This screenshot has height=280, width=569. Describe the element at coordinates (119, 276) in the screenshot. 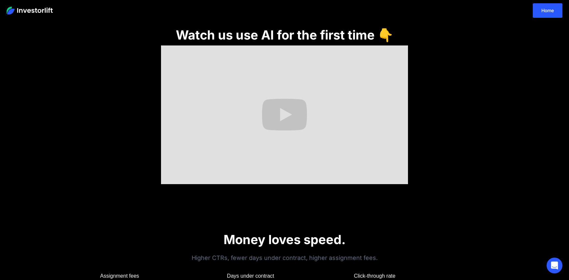

I see `div: Assignment fees` at that location.